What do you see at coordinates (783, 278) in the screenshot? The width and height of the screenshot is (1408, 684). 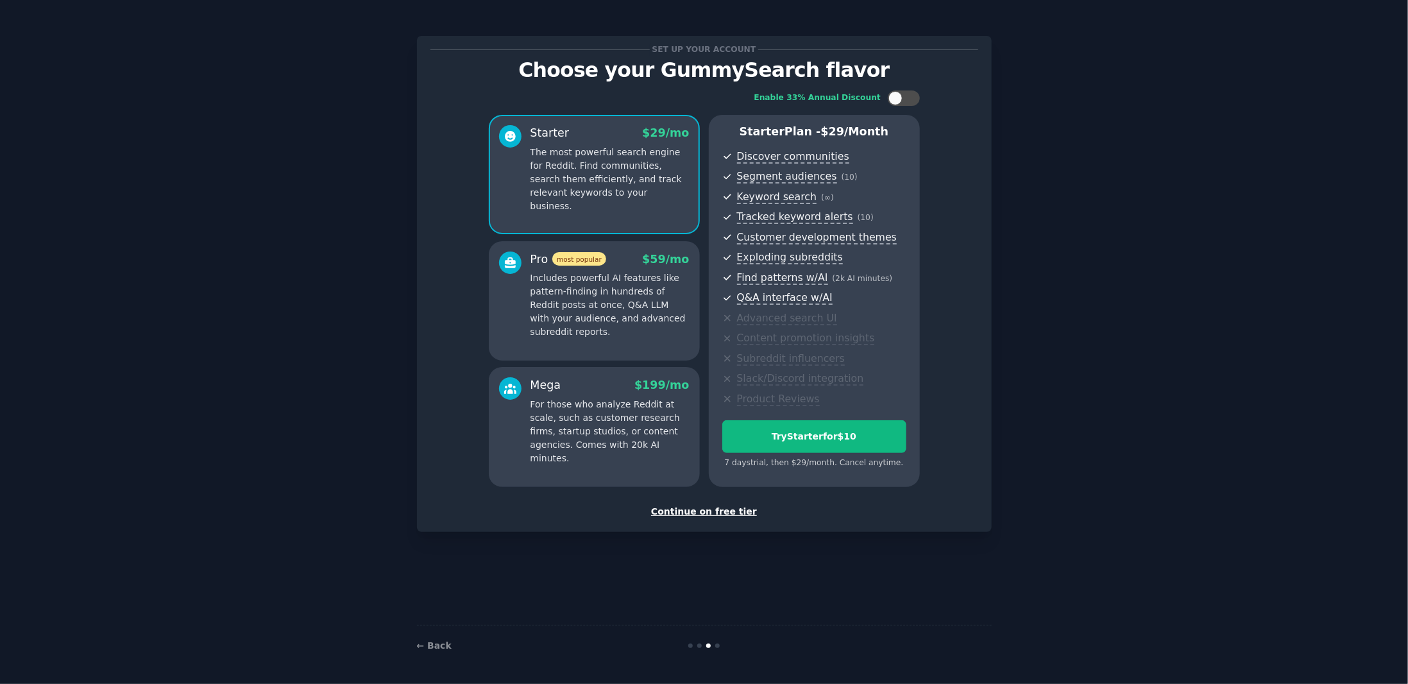 I see `span: Find patterns w/AI` at bounding box center [783, 278].